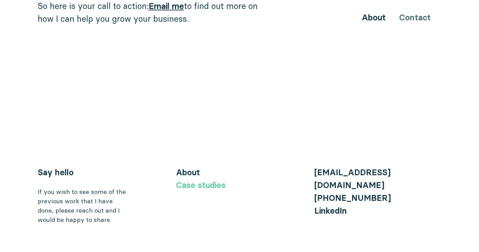 This screenshot has height=252, width=479. Describe the element at coordinates (56, 172) in the screenshot. I see `a: Say hello` at that location.